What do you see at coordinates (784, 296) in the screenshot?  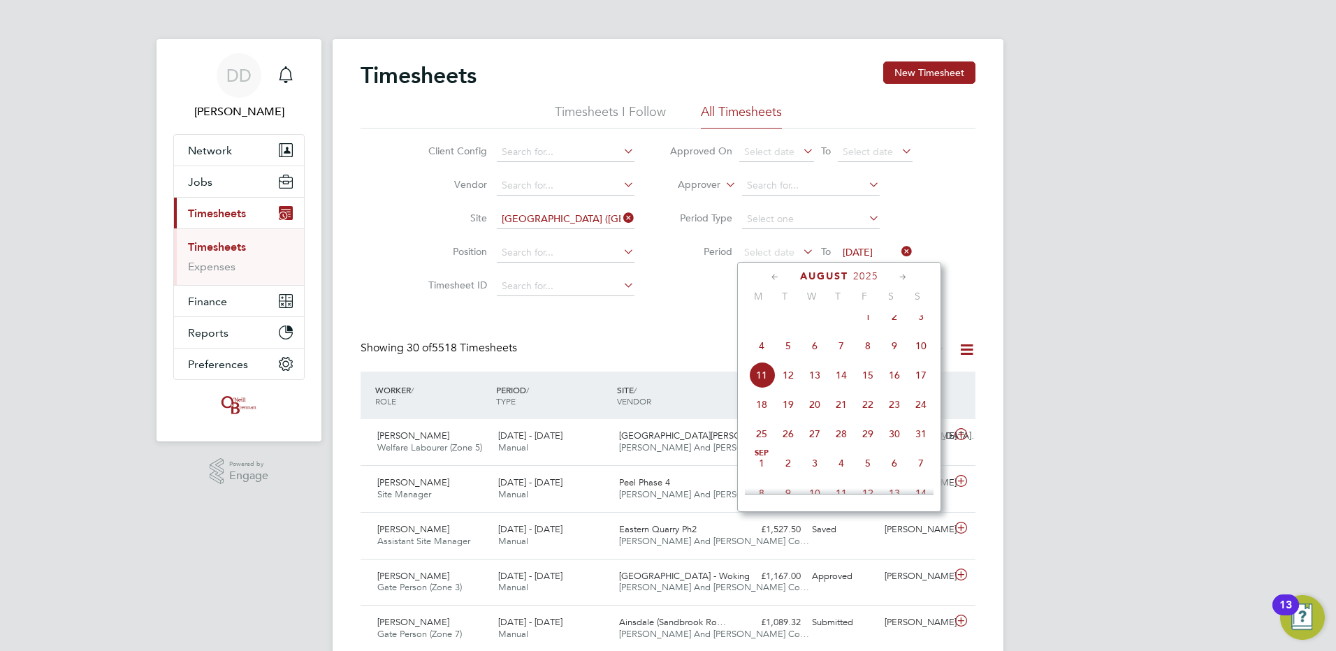 I see `span: T` at bounding box center [784, 296].